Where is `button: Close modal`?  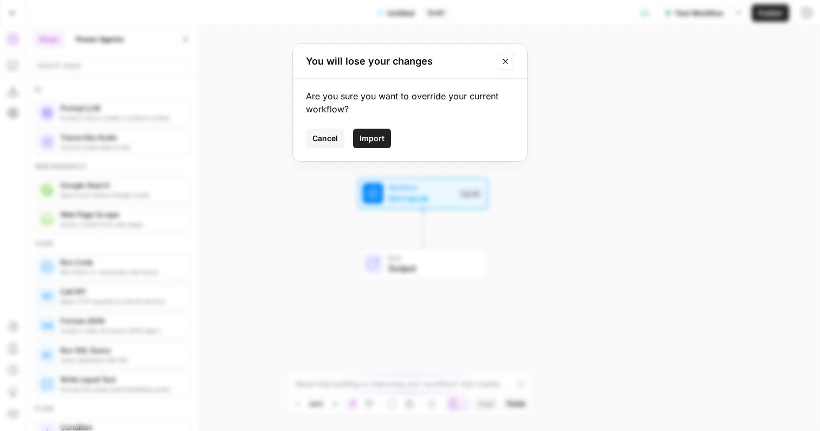 button: Close modal is located at coordinates (506, 61).